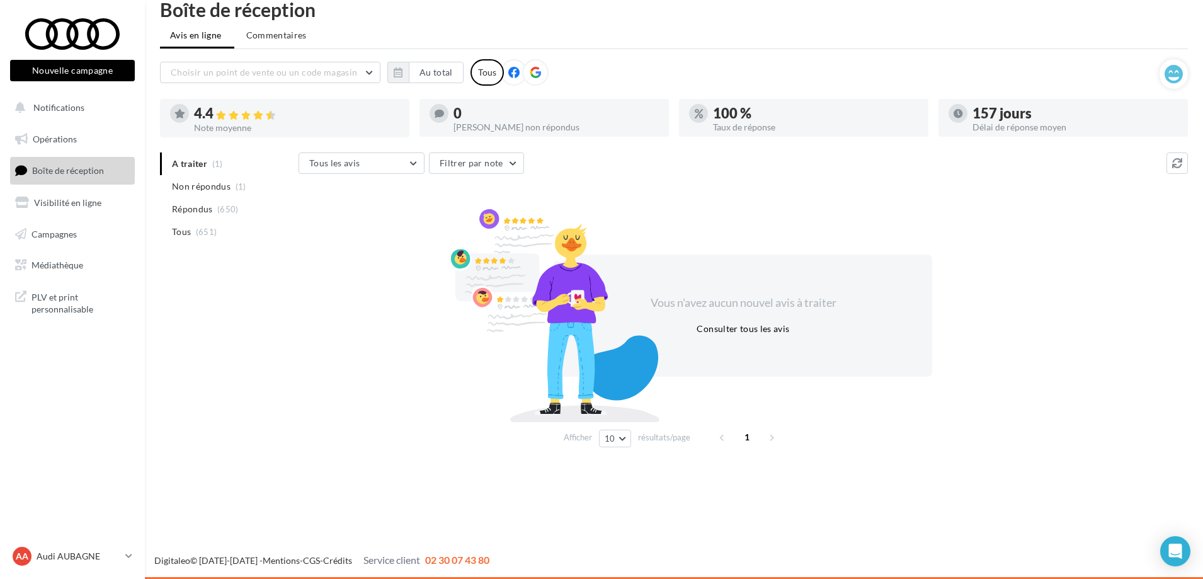  I want to click on a: Digitaleo, so click(172, 560).